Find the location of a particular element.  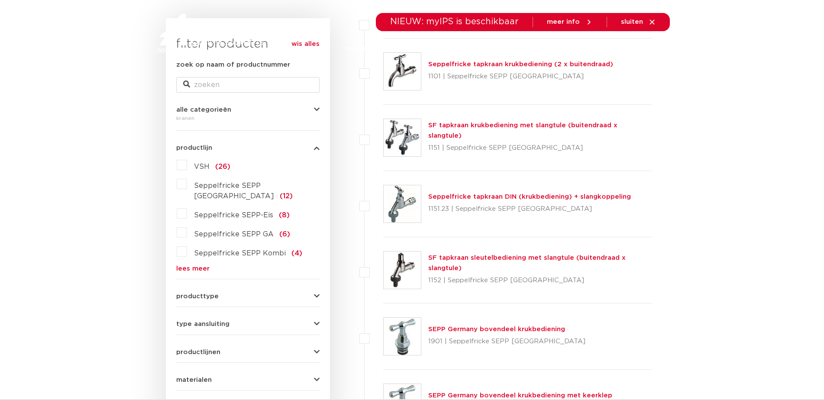

a: meer info is located at coordinates (570, 22).